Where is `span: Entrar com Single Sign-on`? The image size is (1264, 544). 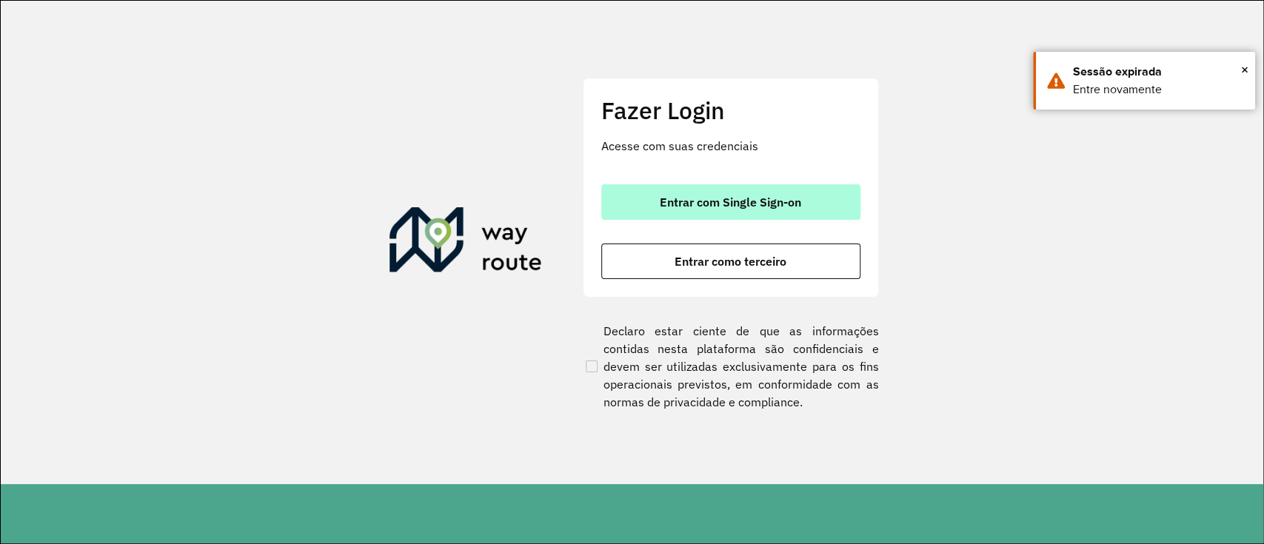
span: Entrar com Single Sign-on is located at coordinates (730, 202).